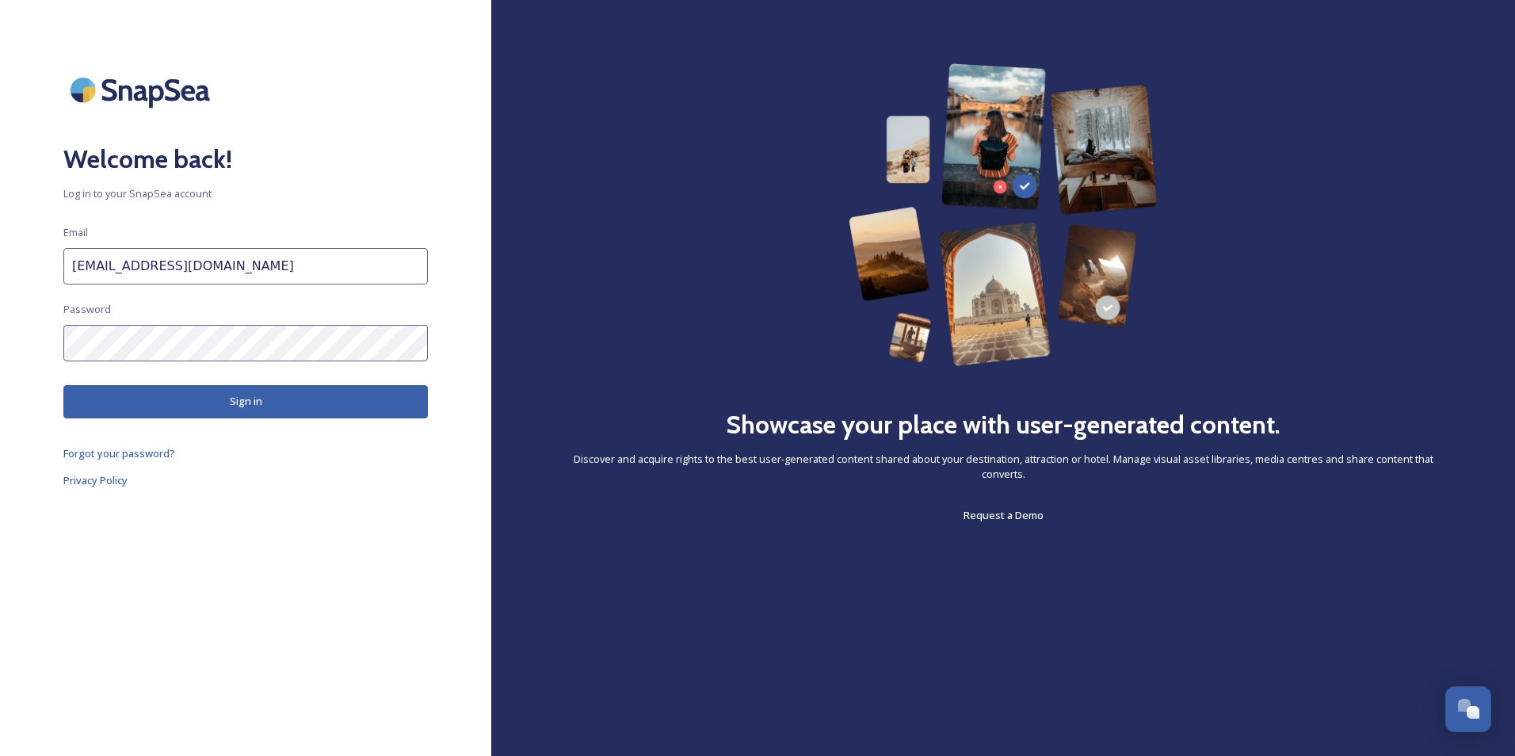  What do you see at coordinates (75, 232) in the screenshot?
I see `span: Email` at bounding box center [75, 232].